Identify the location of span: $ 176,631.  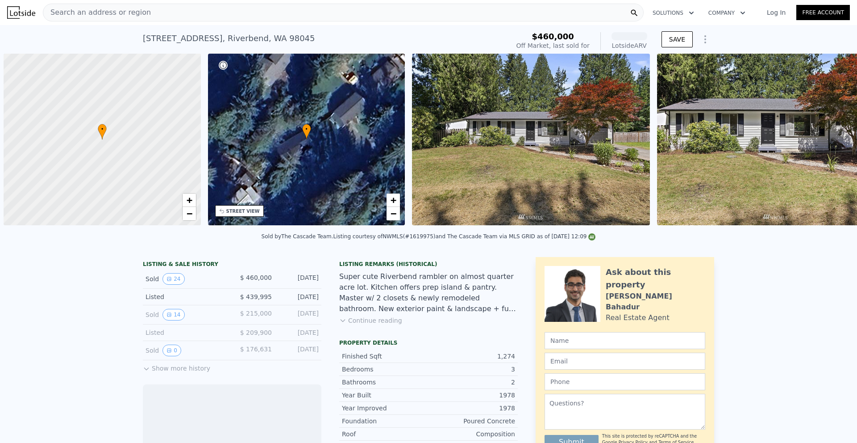
(256, 349).